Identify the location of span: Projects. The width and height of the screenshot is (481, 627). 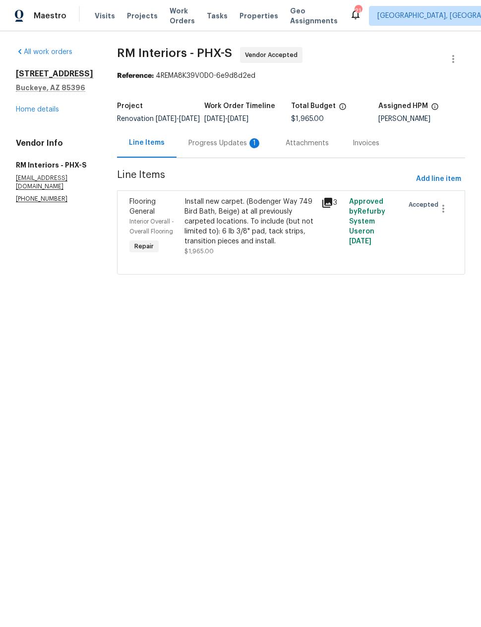
(142, 16).